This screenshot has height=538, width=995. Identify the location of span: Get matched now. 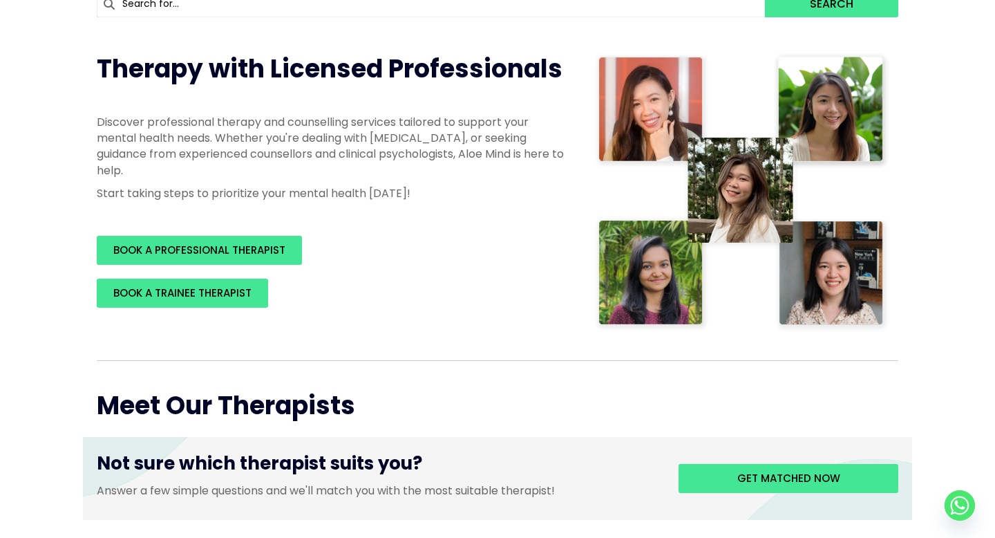
(788, 477).